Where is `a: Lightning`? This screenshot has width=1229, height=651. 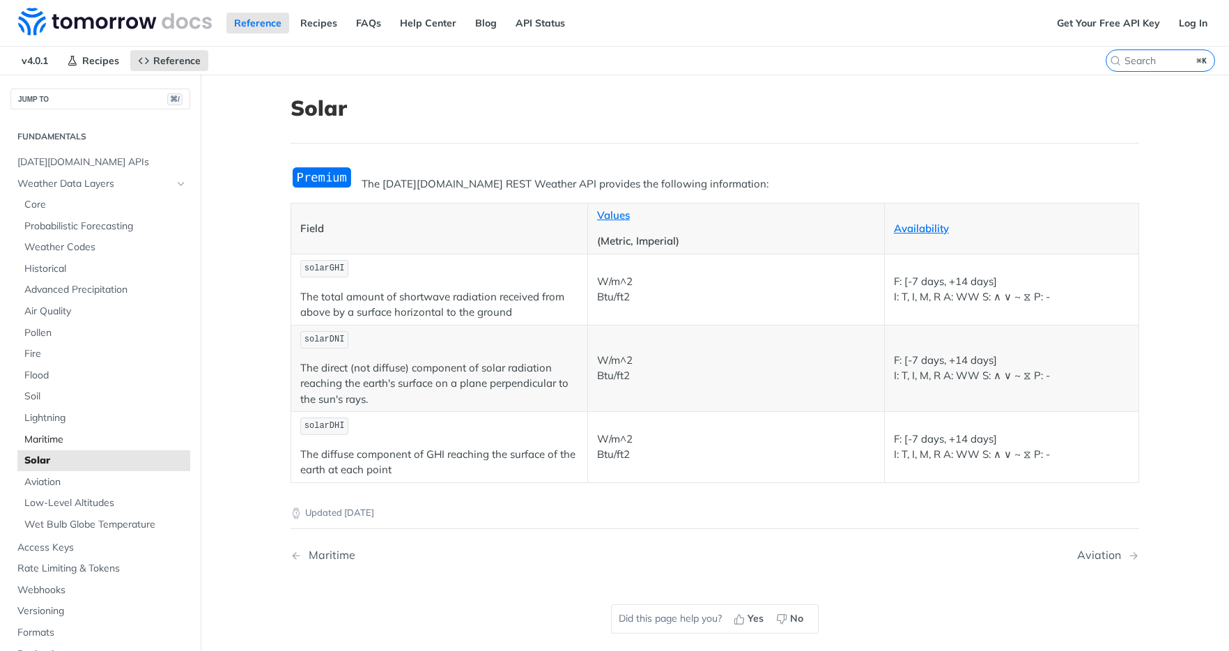
a: Lightning is located at coordinates (104, 418).